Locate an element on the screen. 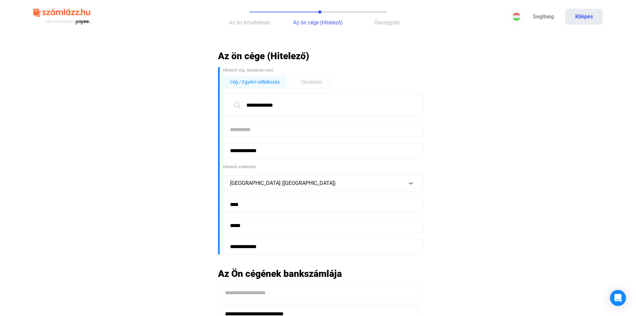  span: Az ön követelései is located at coordinates (250, 22).